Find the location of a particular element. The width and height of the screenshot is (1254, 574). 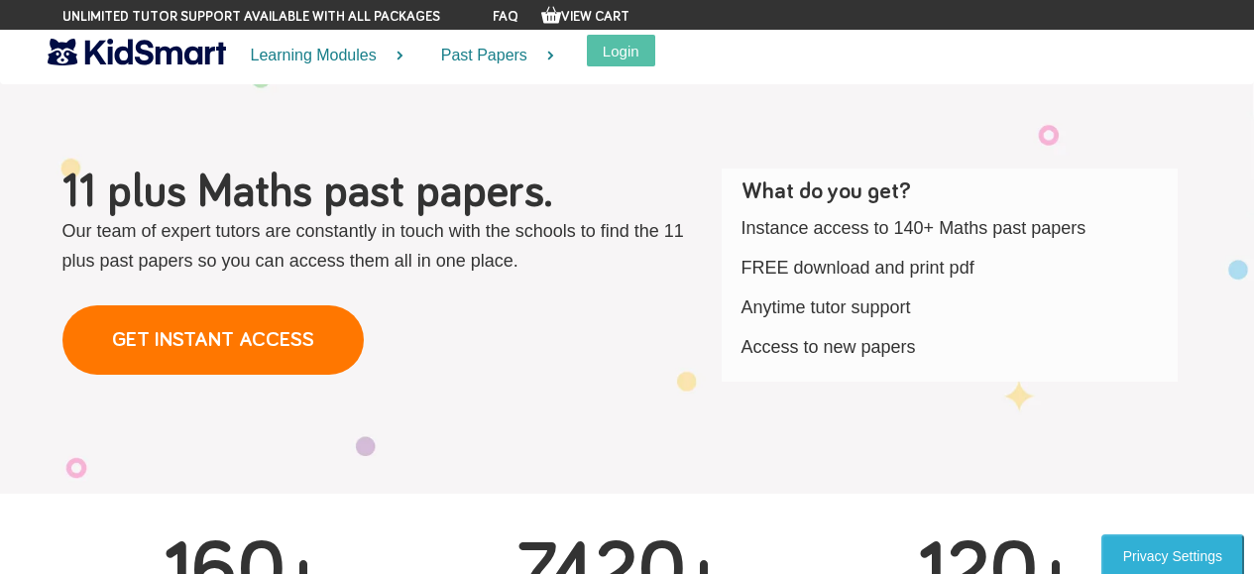

p: Anytime tutor support is located at coordinates (954, 307).